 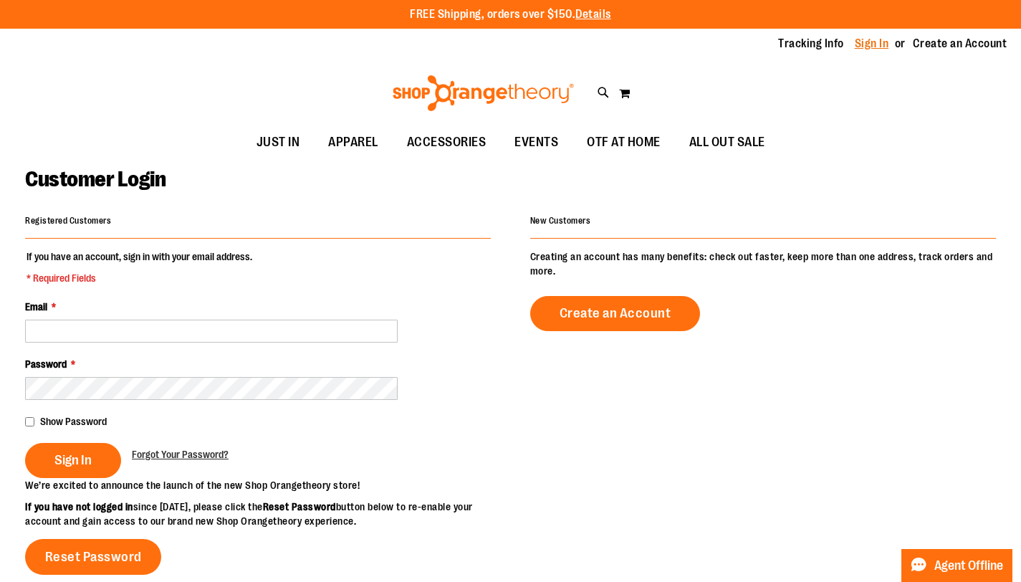 I want to click on p: We’re excited to announce the launch of the new Shop Orangetheory store!, so click(x=268, y=485).